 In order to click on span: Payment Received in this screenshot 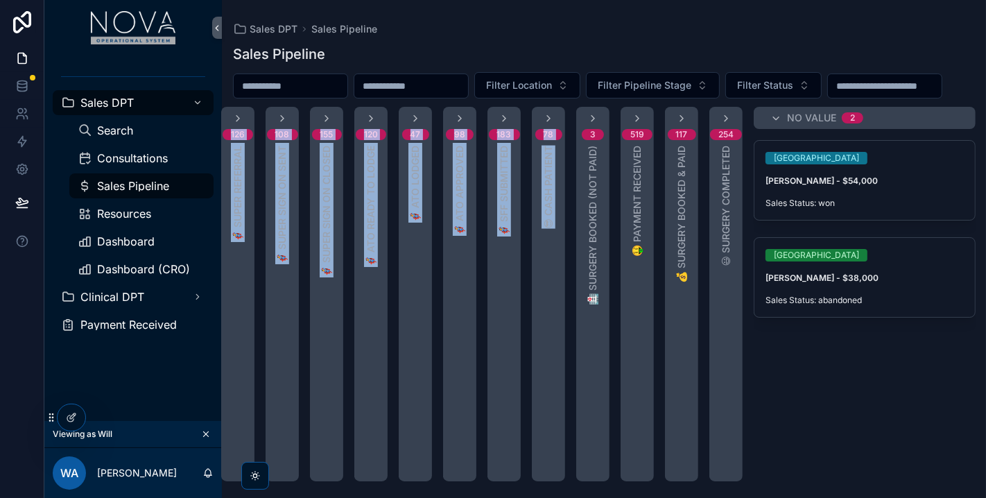, I will do `click(128, 324)`.